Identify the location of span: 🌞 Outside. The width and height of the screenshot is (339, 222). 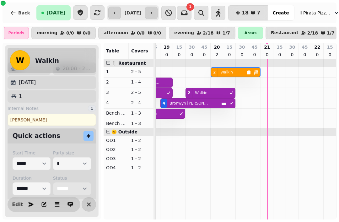
(124, 132).